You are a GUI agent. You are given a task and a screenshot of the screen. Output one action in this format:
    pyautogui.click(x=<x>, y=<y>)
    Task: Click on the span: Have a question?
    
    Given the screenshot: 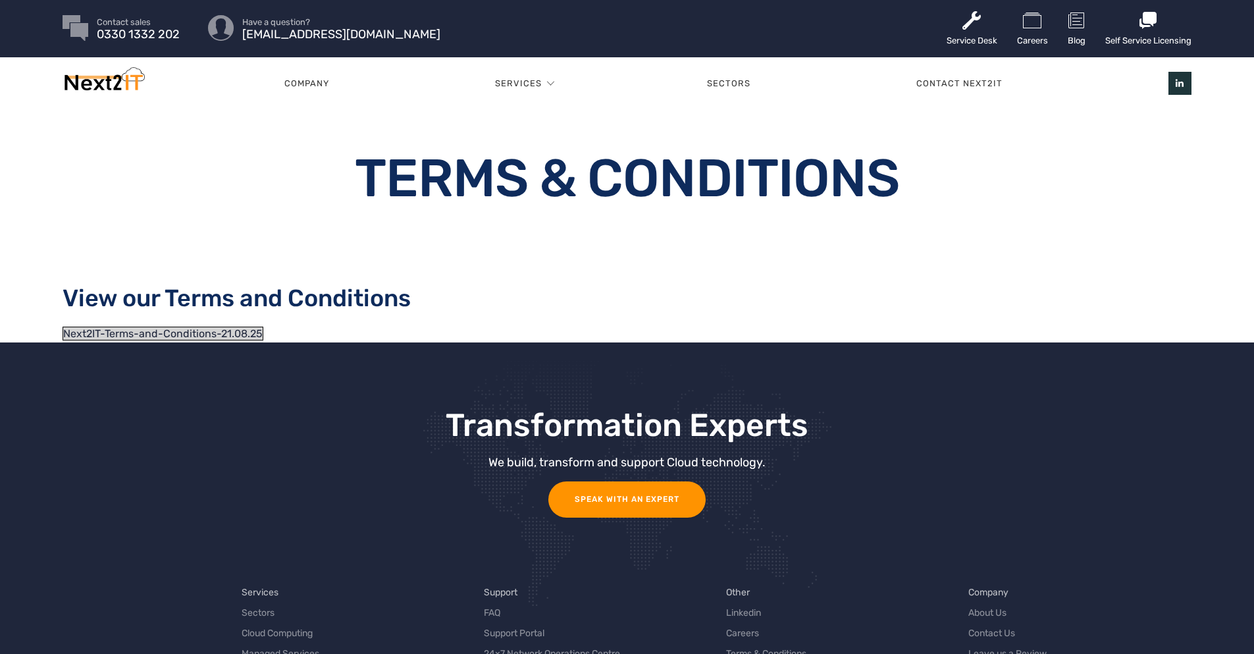 What is the action you would take?
    pyautogui.click(x=341, y=22)
    